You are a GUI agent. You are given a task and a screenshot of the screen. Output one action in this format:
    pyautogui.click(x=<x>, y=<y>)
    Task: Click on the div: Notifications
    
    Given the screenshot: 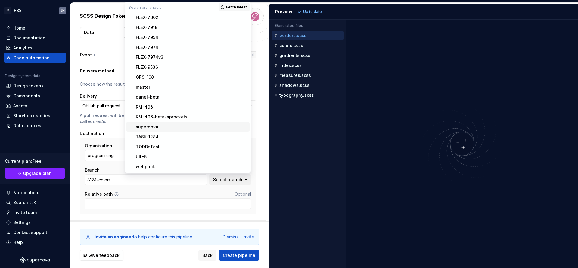 What is the action you would take?
    pyautogui.click(x=27, y=192)
    